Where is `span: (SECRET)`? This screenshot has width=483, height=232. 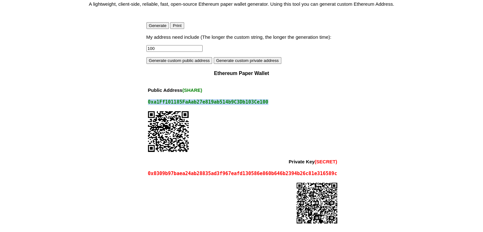 span: (SECRET) is located at coordinates (326, 161).